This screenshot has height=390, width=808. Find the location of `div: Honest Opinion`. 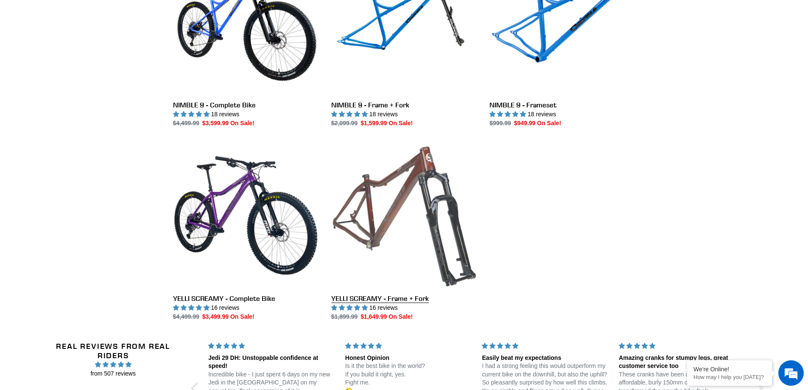

div: Honest Opinion is located at coordinates (408, 358).